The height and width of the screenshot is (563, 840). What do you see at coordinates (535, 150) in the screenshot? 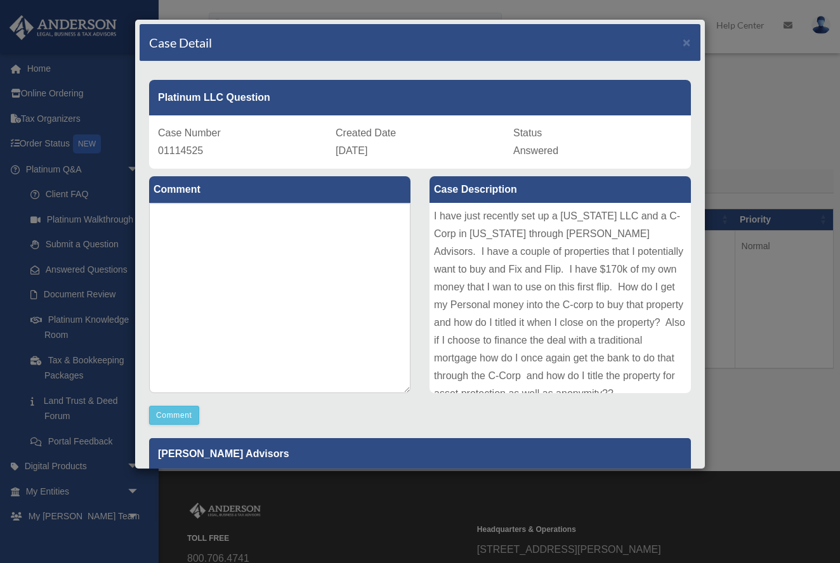
I see `span: Answered` at bounding box center [535, 150].